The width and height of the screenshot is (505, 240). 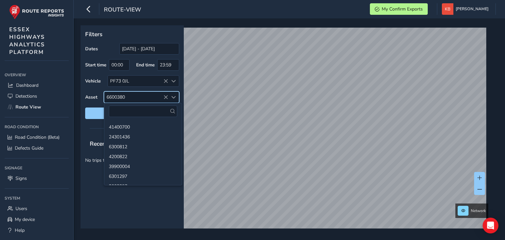 I want to click on canvas: Map, so click(x=284, y=132).